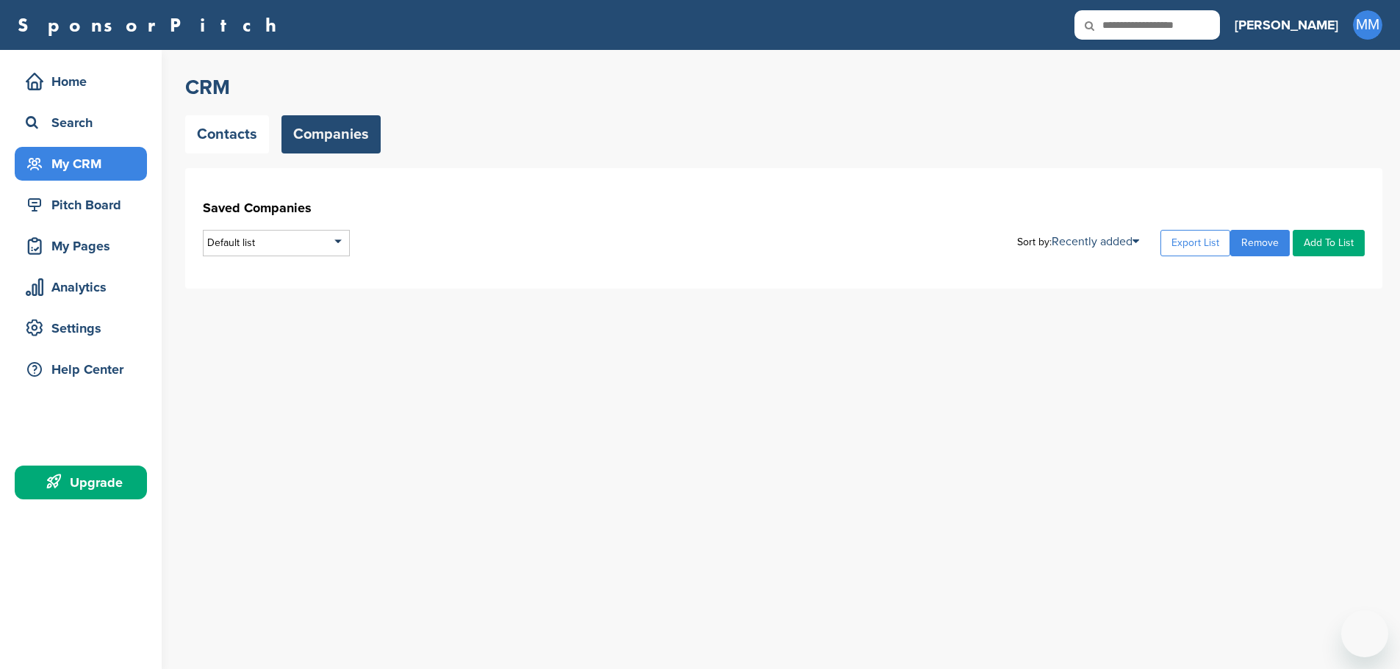  I want to click on h1: Saved Companies, so click(783, 208).